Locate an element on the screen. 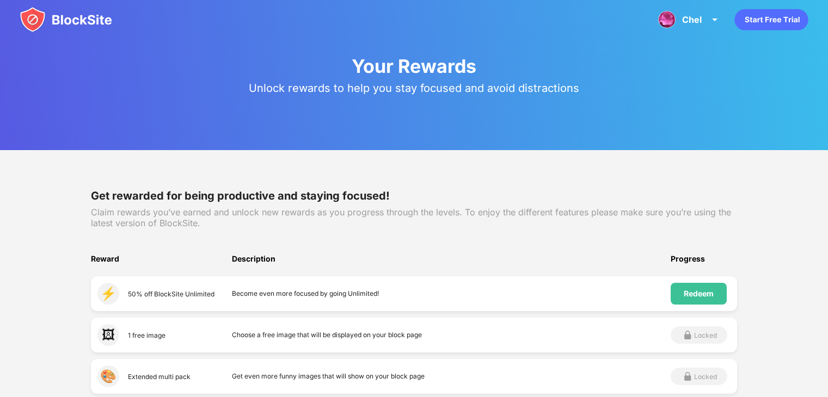 This screenshot has height=397, width=828. div: Get even more funny images that will show on your block page is located at coordinates (451, 377).